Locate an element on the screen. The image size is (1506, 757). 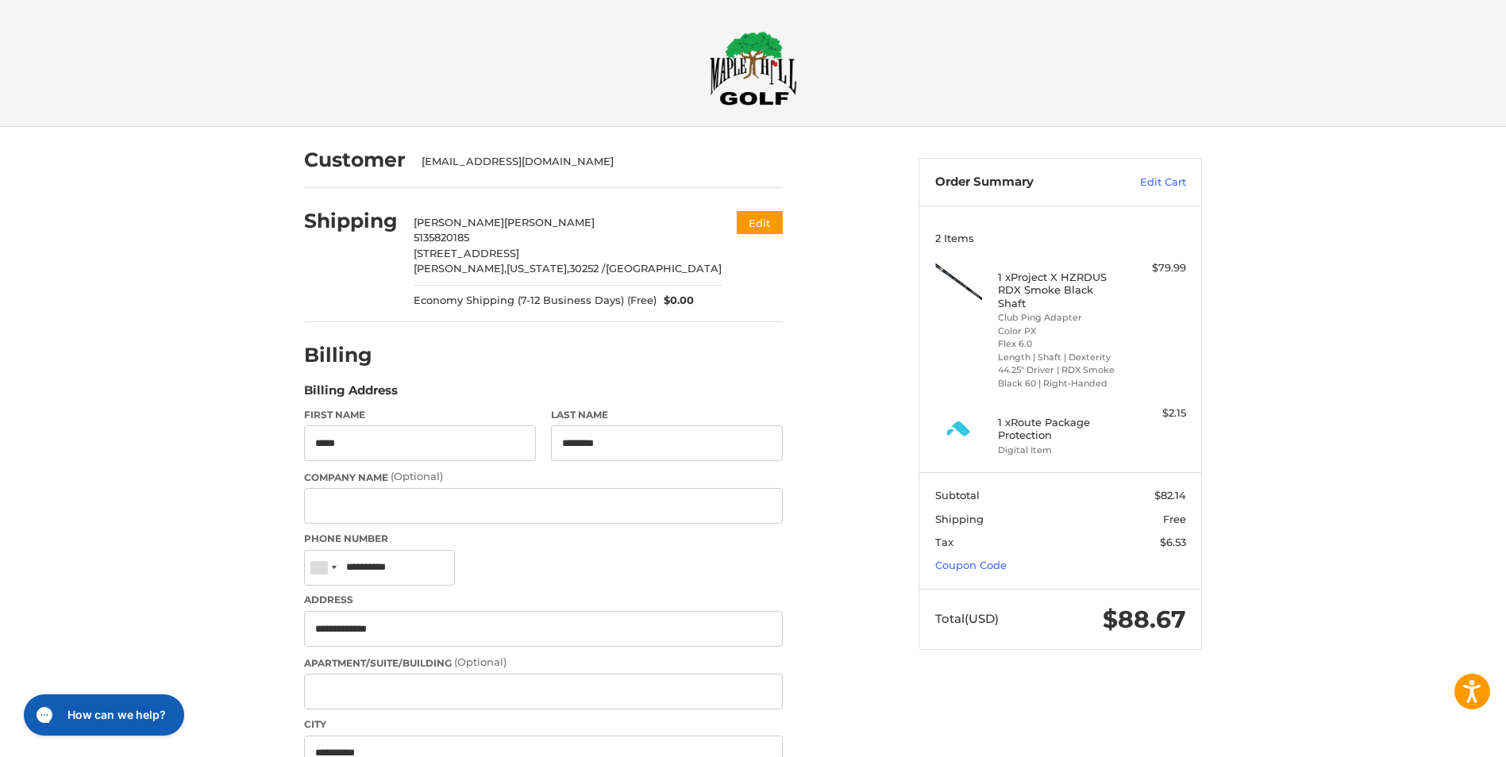
label: Address is located at coordinates (543, 600).